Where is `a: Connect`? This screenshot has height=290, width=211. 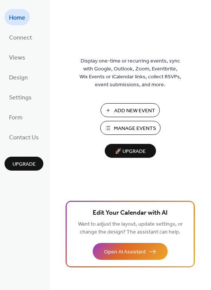 a: Connect is located at coordinates (20, 37).